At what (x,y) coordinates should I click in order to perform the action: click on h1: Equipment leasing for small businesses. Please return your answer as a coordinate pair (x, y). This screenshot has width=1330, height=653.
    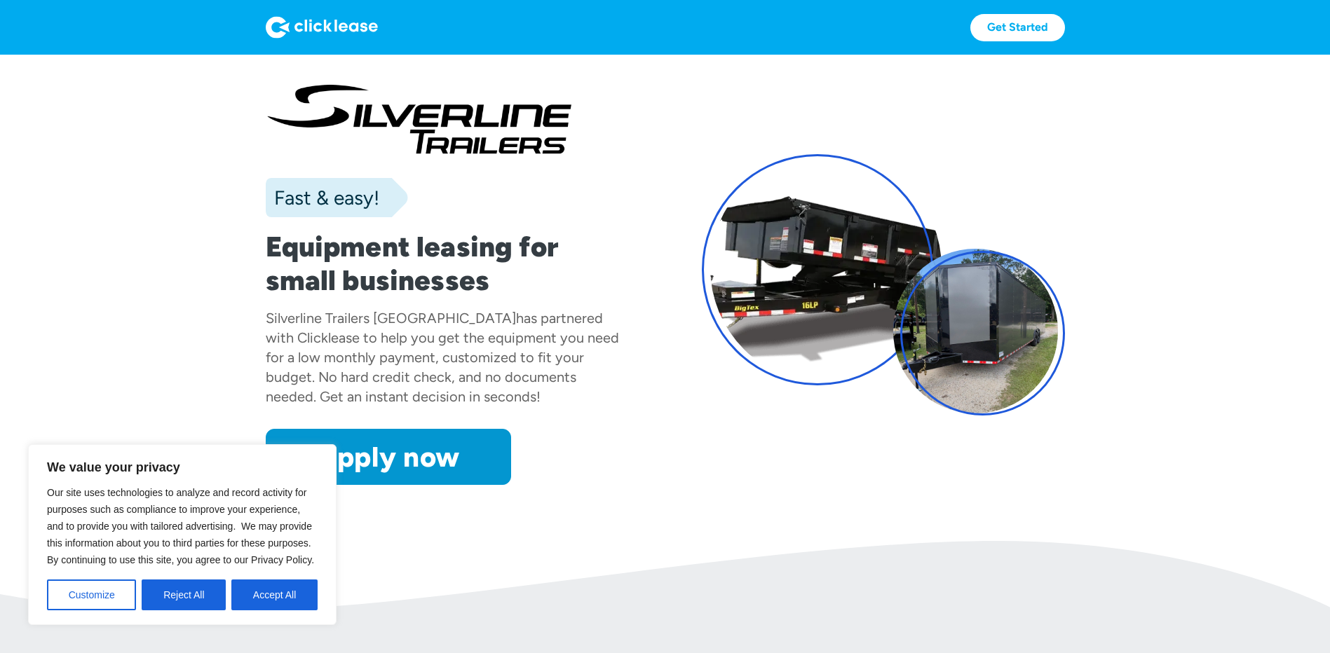
    Looking at the image, I should click on (447, 264).